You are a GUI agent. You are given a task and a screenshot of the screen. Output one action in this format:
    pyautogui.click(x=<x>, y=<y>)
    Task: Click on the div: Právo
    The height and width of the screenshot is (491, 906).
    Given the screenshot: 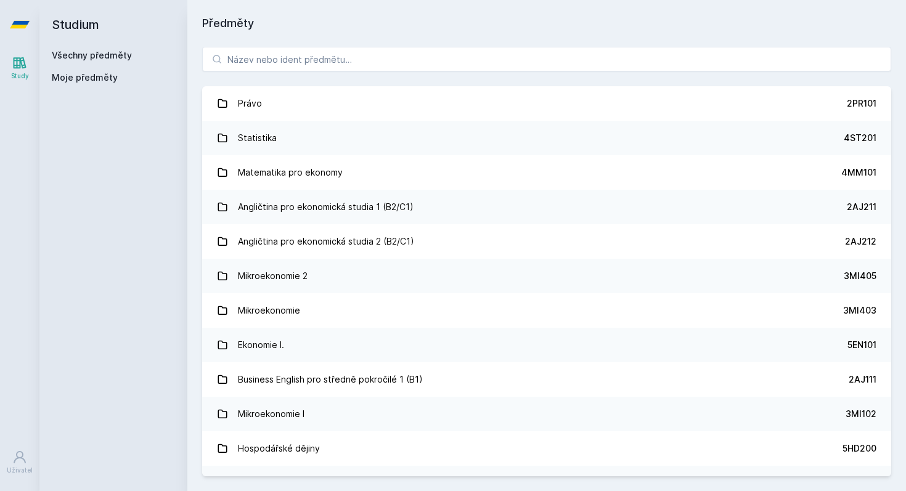 What is the action you would take?
    pyautogui.click(x=250, y=104)
    